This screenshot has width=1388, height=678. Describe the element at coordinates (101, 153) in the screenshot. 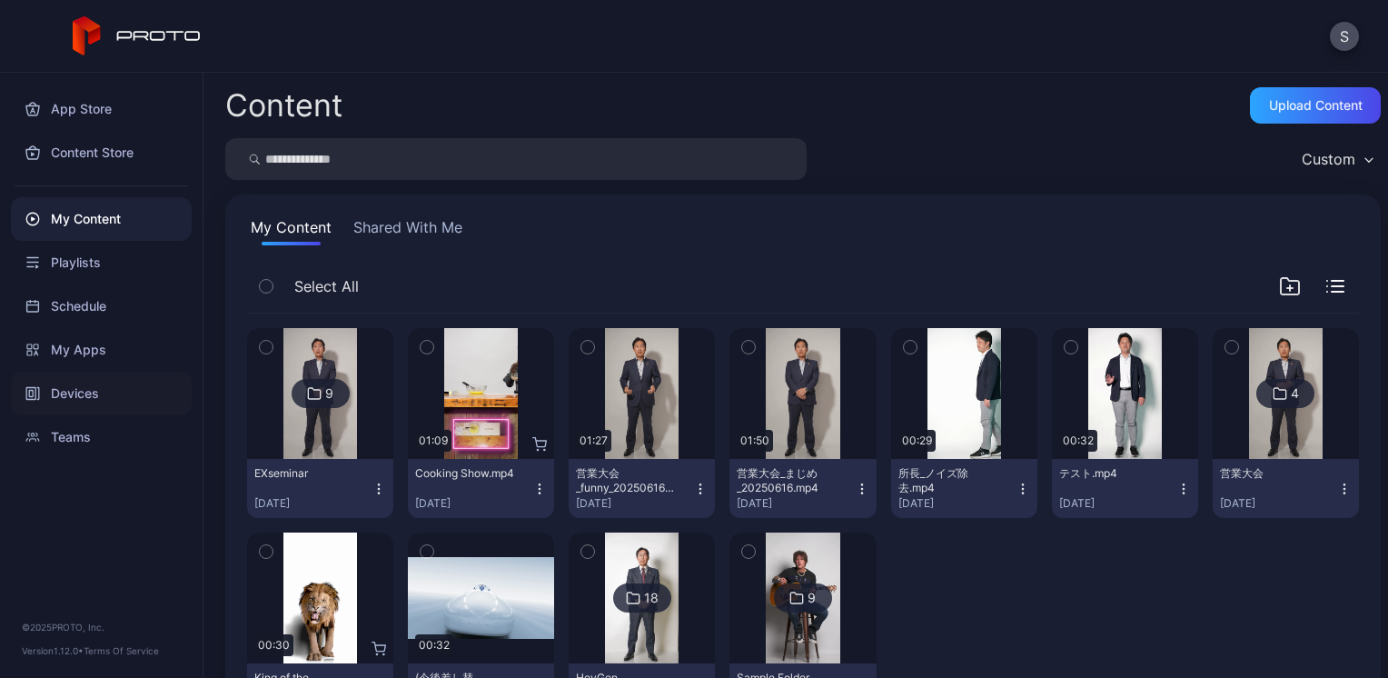

I see `div: Content Store` at that location.